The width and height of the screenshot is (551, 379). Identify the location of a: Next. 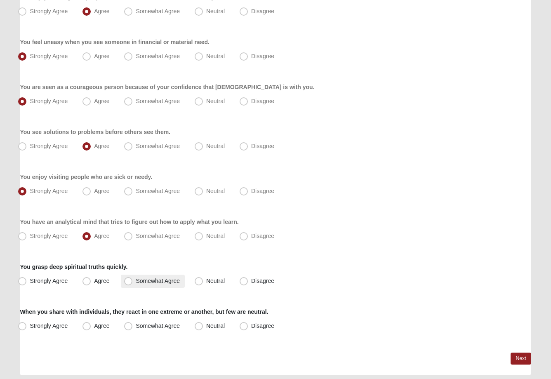
(520, 358).